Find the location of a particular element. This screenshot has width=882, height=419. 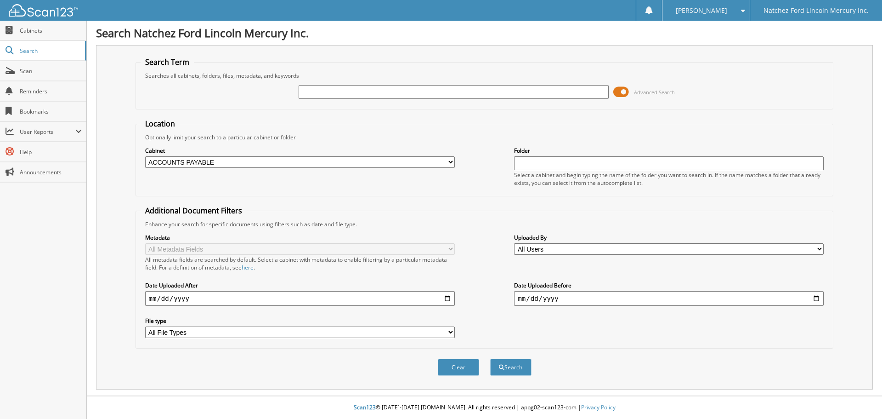

label: File type is located at coordinates (300, 320).